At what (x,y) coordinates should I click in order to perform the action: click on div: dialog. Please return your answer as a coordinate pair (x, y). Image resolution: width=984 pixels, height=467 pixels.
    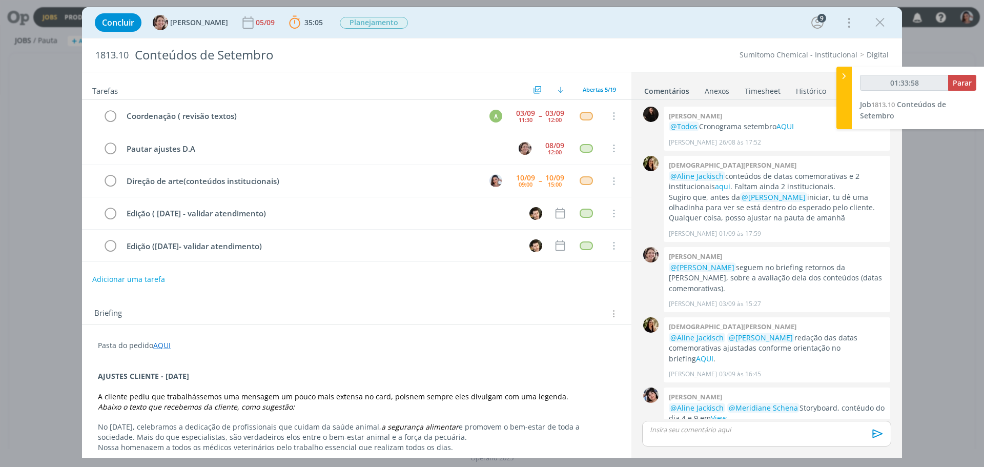
    Looking at the image, I should click on (492, 232).